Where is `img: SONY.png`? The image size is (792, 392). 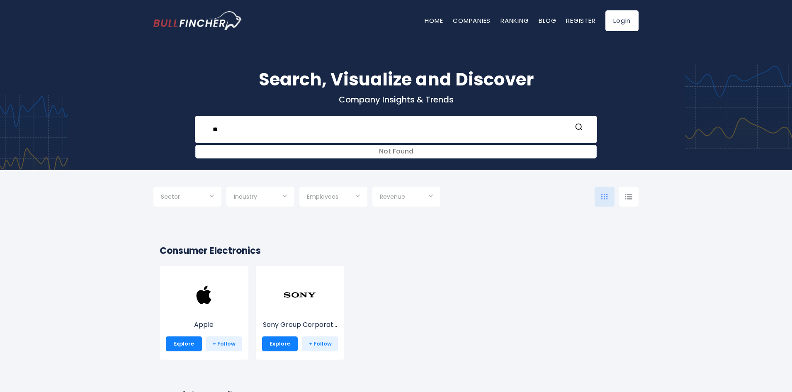
img: SONY.png is located at coordinates (300, 295).